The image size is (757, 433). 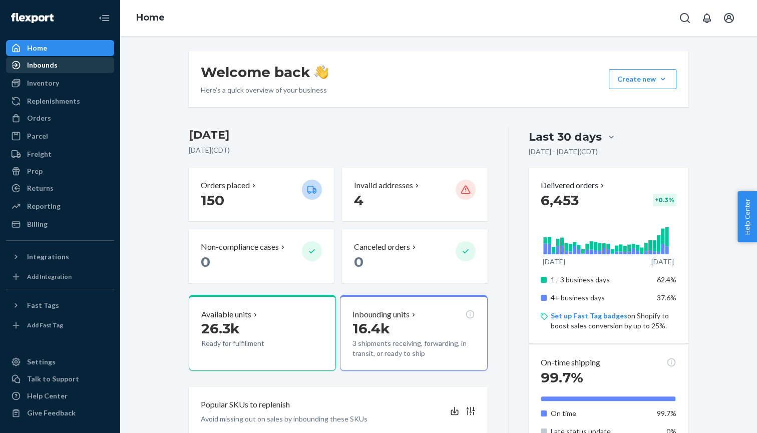 What do you see at coordinates (225, 185) in the screenshot?
I see `p: Orders placed` at bounding box center [225, 185].